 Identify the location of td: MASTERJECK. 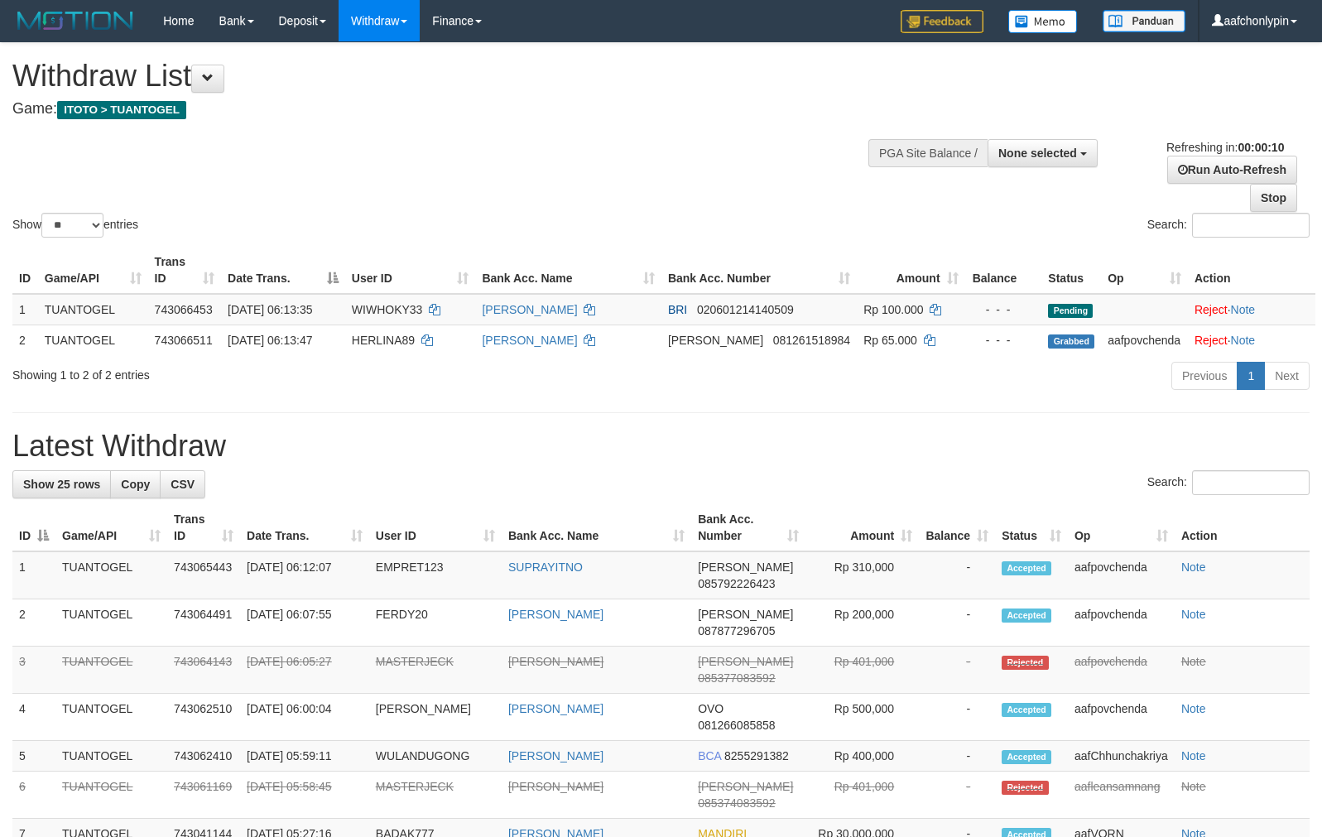
(435, 795).